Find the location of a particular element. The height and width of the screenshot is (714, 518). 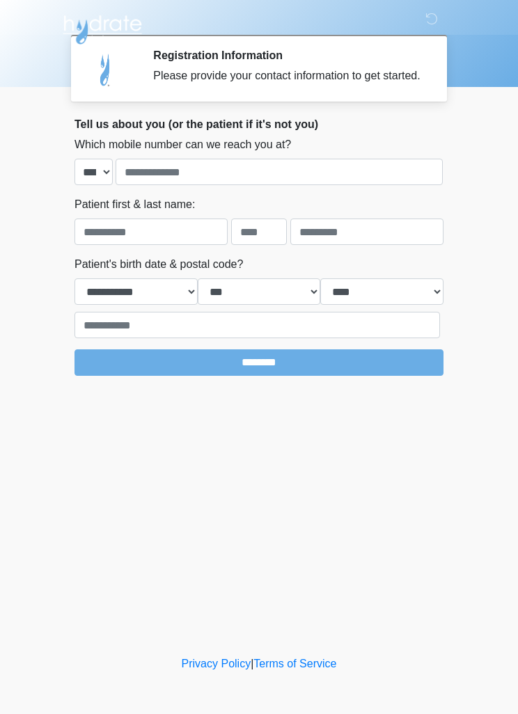

img: Hydrate IV Bar - Chandler Logo is located at coordinates (102, 28).